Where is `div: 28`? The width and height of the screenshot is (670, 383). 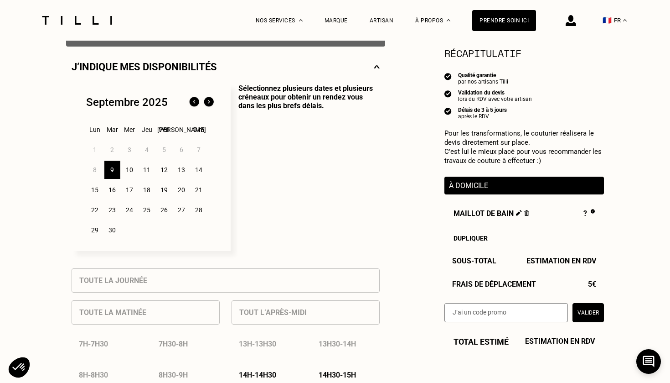
div: 28 is located at coordinates (199, 210).